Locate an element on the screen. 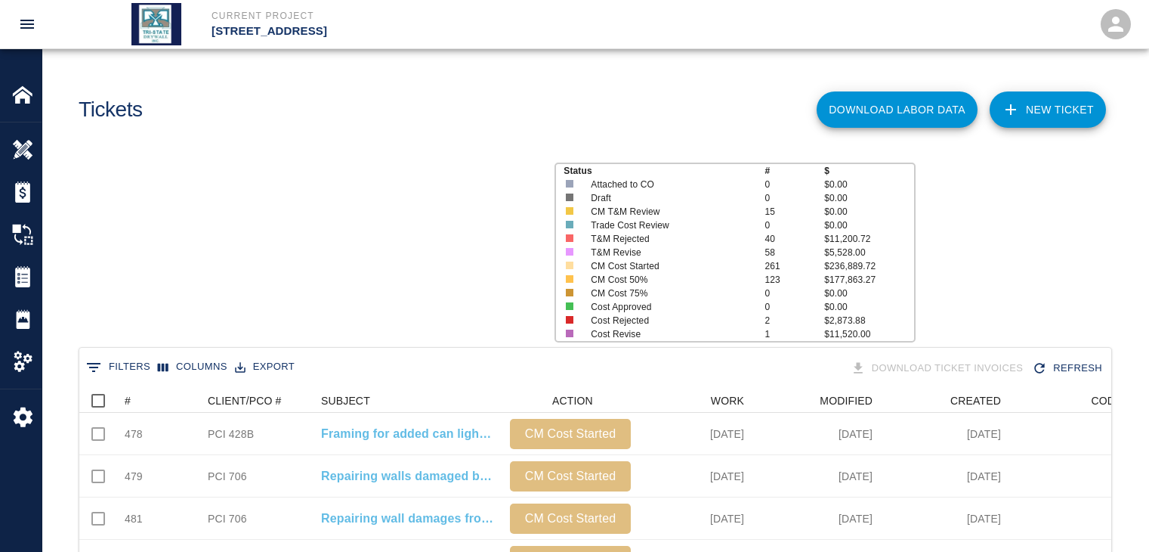  p: Trade Cost Review is located at coordinates (669, 225).